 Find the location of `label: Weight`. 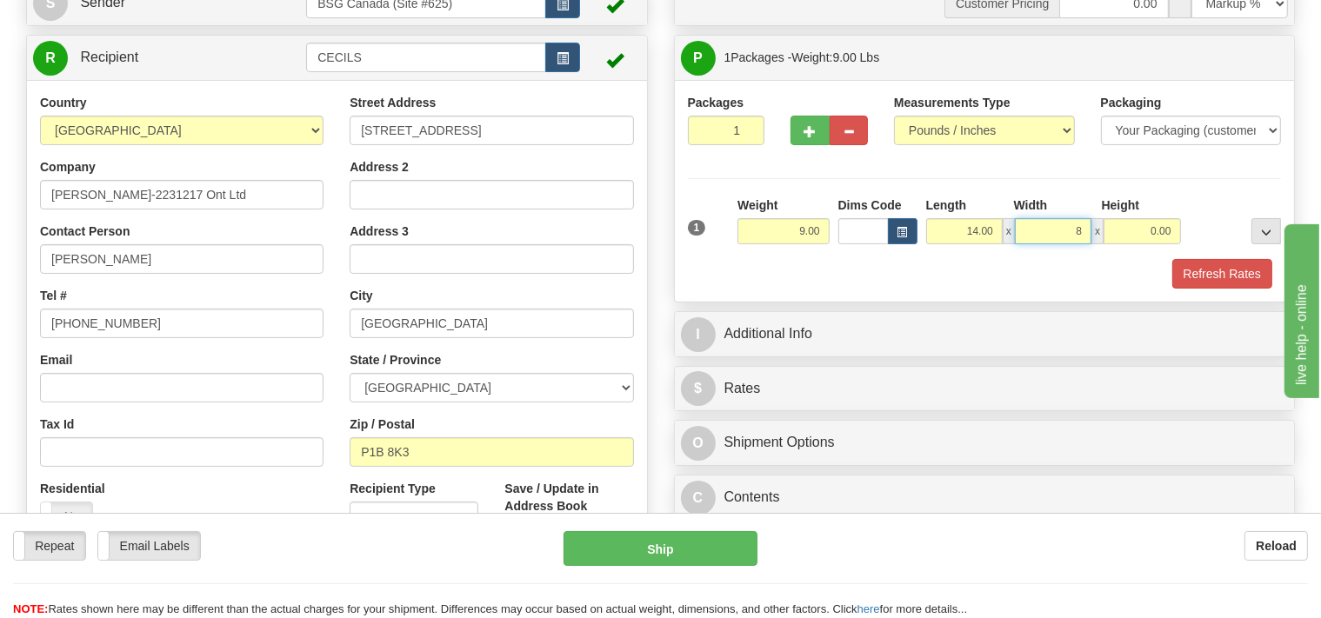

label: Weight is located at coordinates (758, 205).